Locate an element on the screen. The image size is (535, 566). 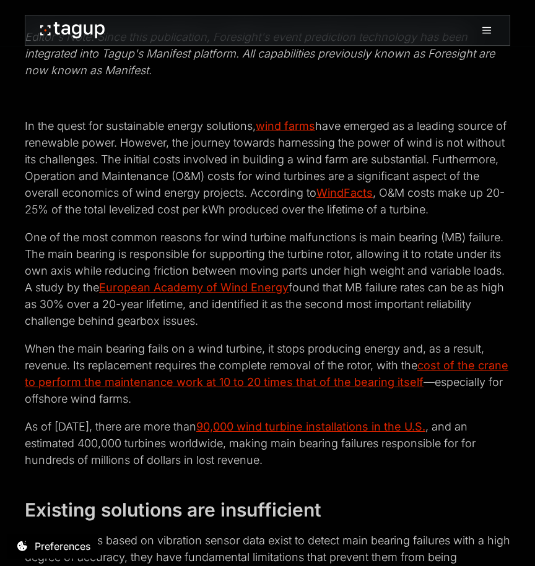
em: Editor's Note: Since this publication, Foresight's event prediction technology has been integrate... is located at coordinates (259, 53).